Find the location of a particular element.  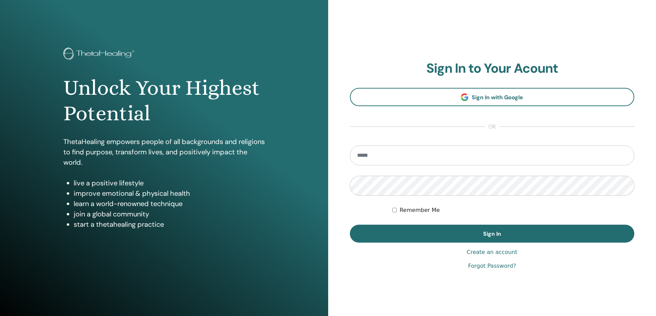

li: learn a world-renowned technique is located at coordinates (169, 204).